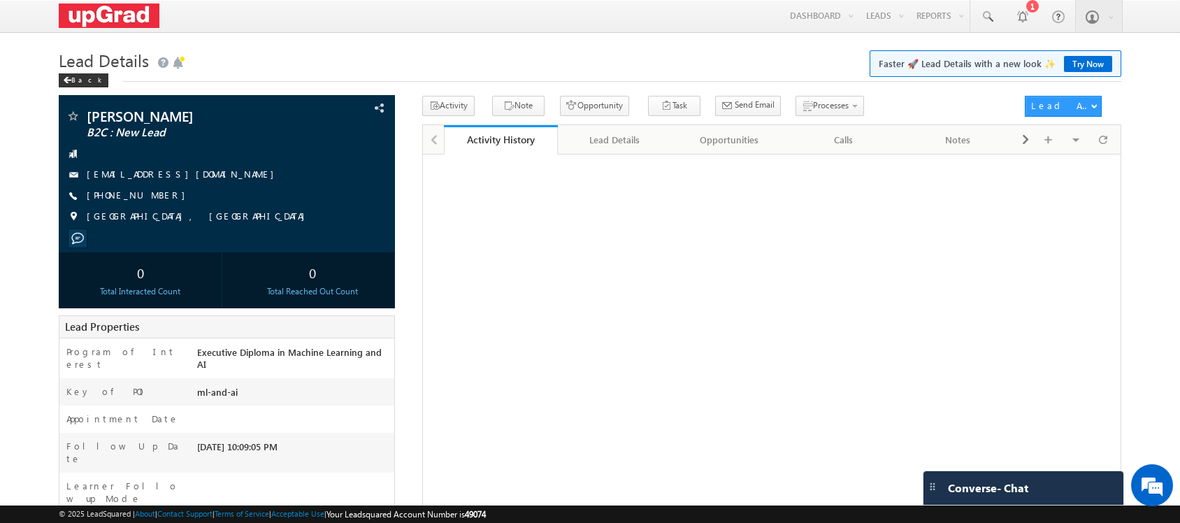 This screenshot has height=523, width=1180. What do you see at coordinates (123, 452) in the screenshot?
I see `label: Follow Up Date` at bounding box center [123, 452].